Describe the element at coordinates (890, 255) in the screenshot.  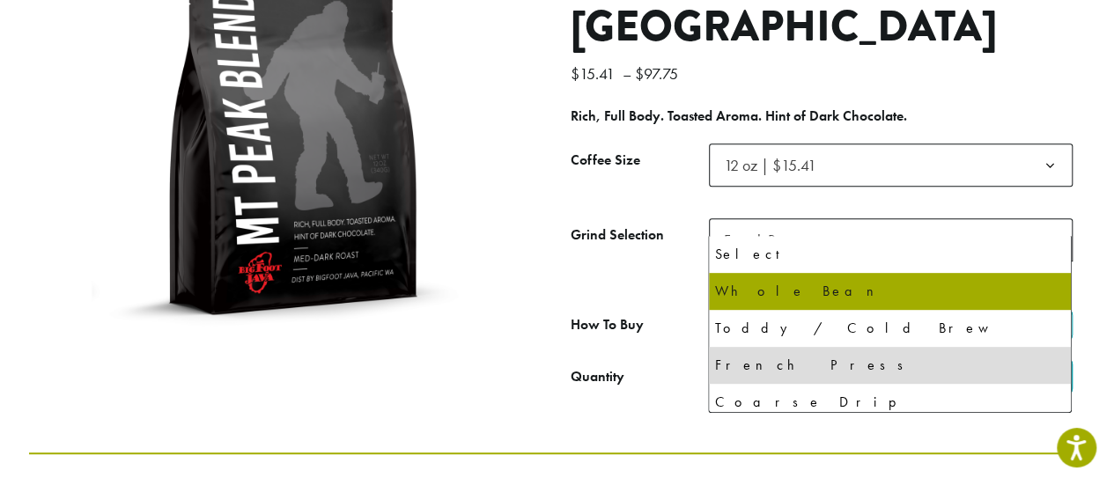
I see `li: Select` at that location.